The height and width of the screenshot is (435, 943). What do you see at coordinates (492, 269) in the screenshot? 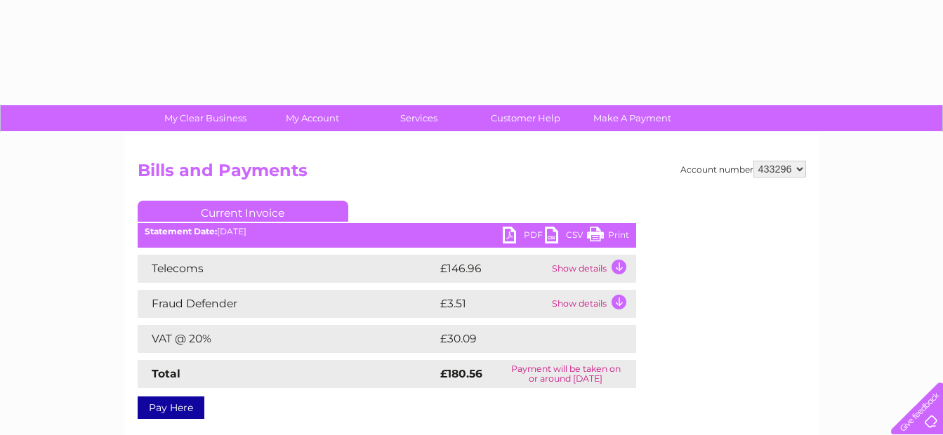
I see `td: £146.96` at bounding box center [492, 269].